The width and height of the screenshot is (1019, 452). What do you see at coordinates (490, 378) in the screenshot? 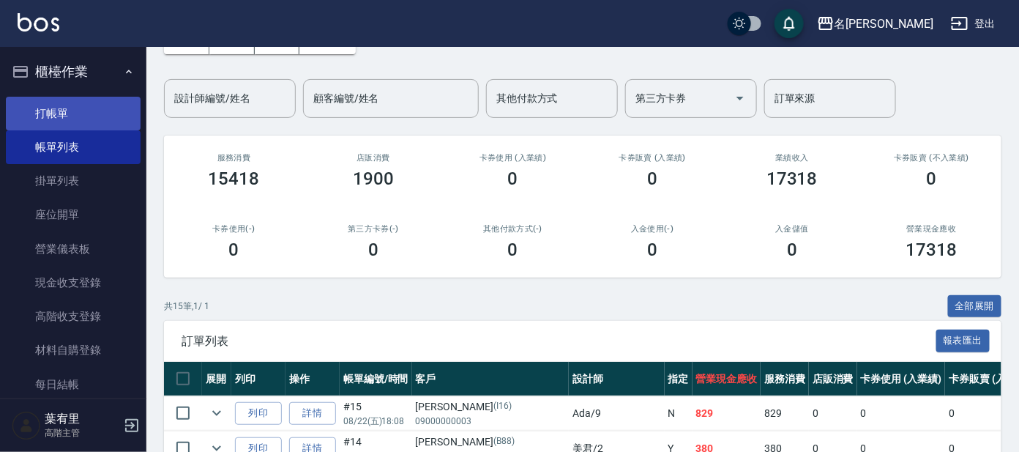
I see `th: 客戶` at bounding box center [490, 378].